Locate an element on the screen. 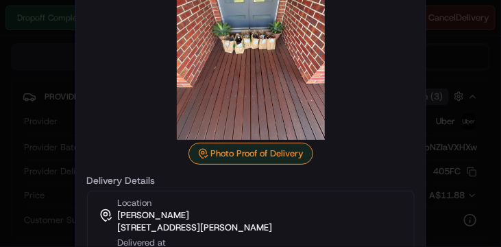 The width and height of the screenshot is (501, 247). div: Photo Proof of Delivery is located at coordinates (251, 153).